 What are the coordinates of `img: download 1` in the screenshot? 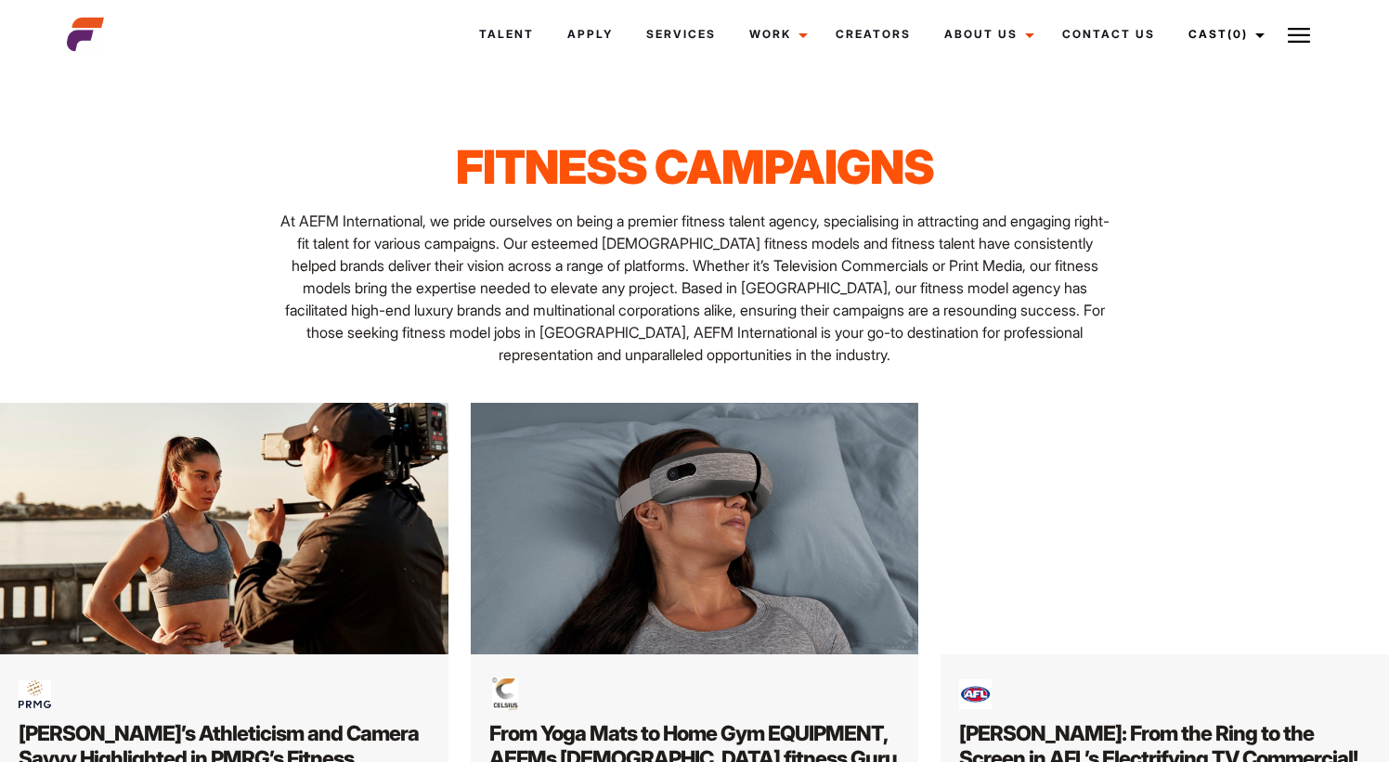 It's located at (975, 694).